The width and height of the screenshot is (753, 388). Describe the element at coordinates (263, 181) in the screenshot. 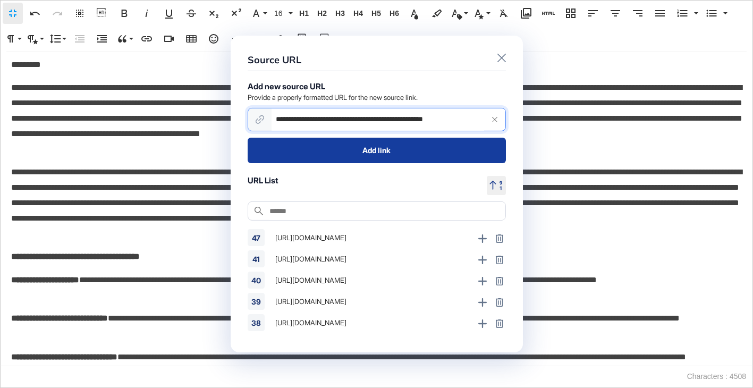

I see `div: URL List` at that location.